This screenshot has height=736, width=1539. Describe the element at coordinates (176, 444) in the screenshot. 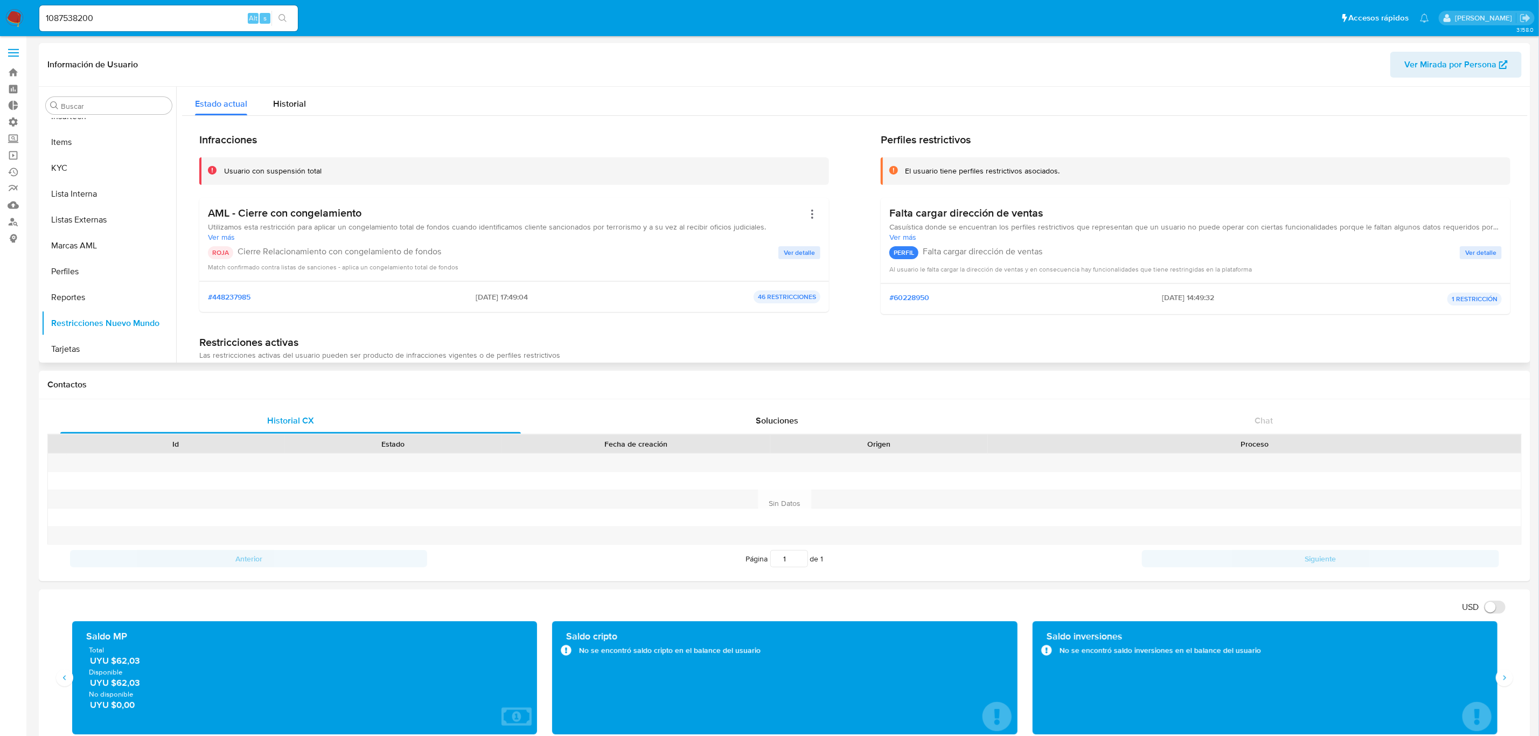

I see `div: Id` at that location.